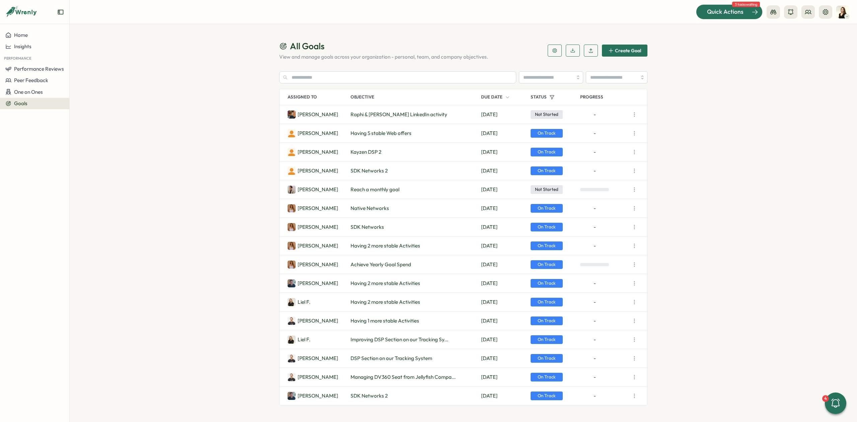 The width and height of the screenshot is (857, 422). I want to click on span: Achieve Yearly Goal Spend, so click(381, 264).